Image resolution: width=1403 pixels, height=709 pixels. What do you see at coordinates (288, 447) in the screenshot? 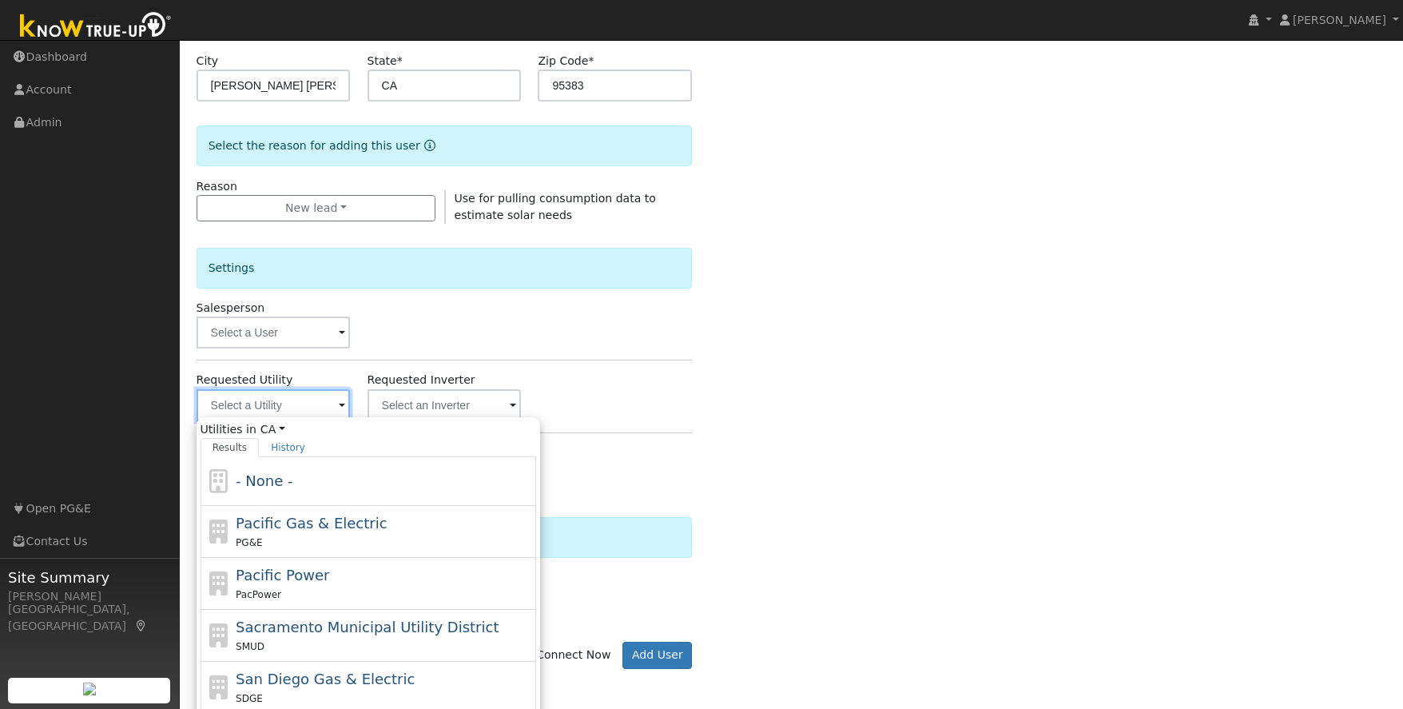
I see `a: History` at bounding box center [288, 447].